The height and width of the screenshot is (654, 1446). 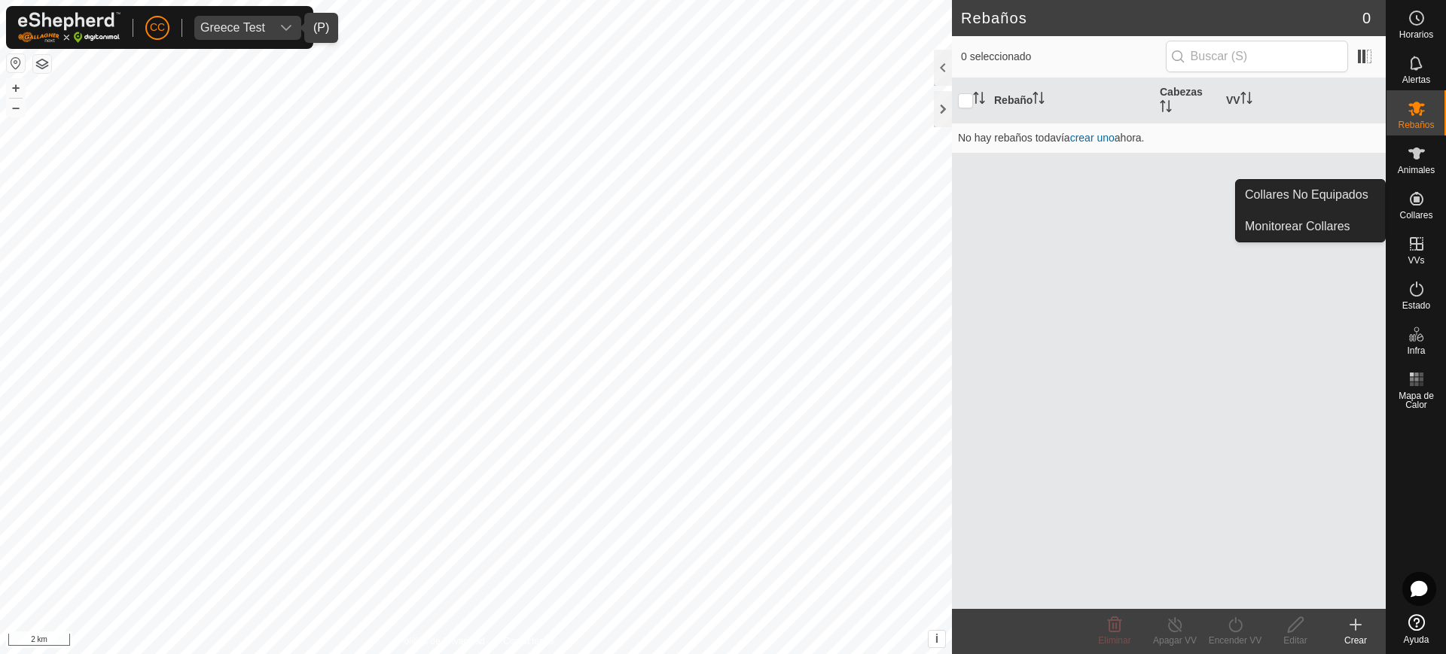 What do you see at coordinates (1306, 195) in the screenshot?
I see `span: Collares No Equipados` at bounding box center [1306, 195].